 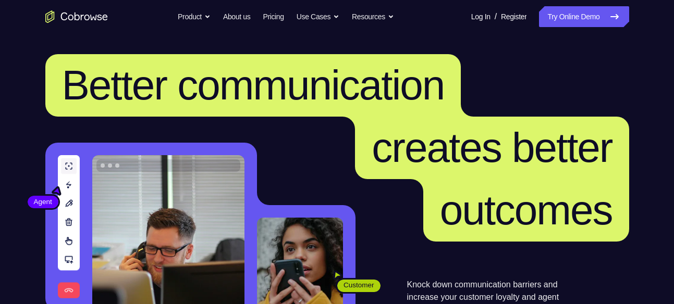 What do you see at coordinates (237, 17) in the screenshot?
I see `a: About us` at bounding box center [237, 17].